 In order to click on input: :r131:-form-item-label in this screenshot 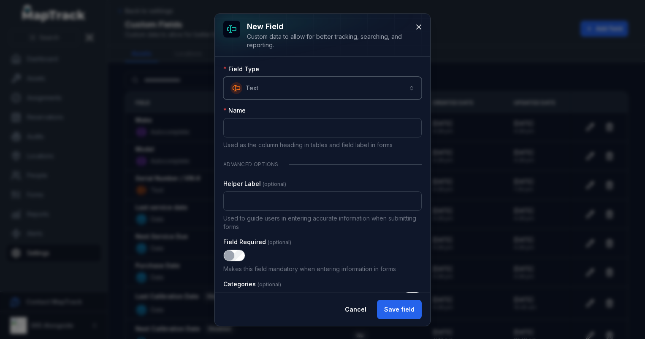, I will do `click(322, 128)`.